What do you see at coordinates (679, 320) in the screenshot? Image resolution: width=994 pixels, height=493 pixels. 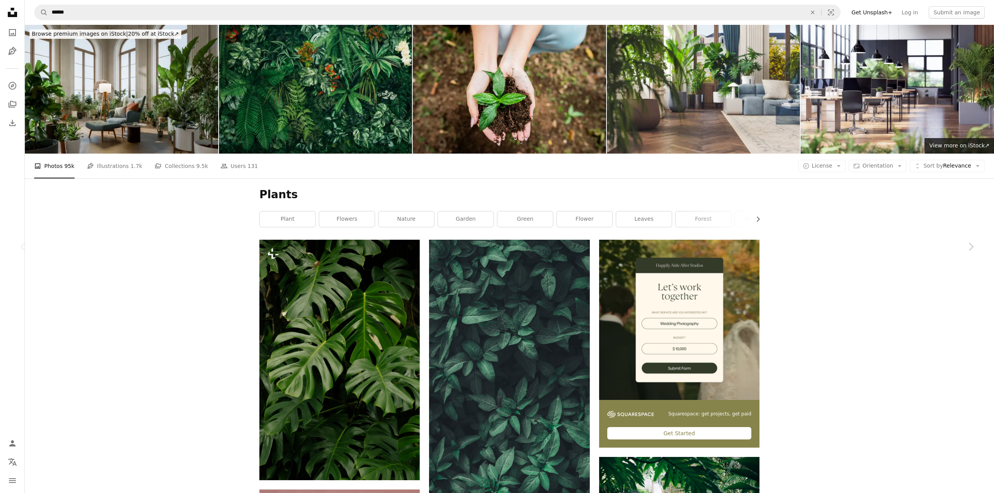 I see `img: file-1747939393036-2c53a76c450aimage` at bounding box center [679, 320].